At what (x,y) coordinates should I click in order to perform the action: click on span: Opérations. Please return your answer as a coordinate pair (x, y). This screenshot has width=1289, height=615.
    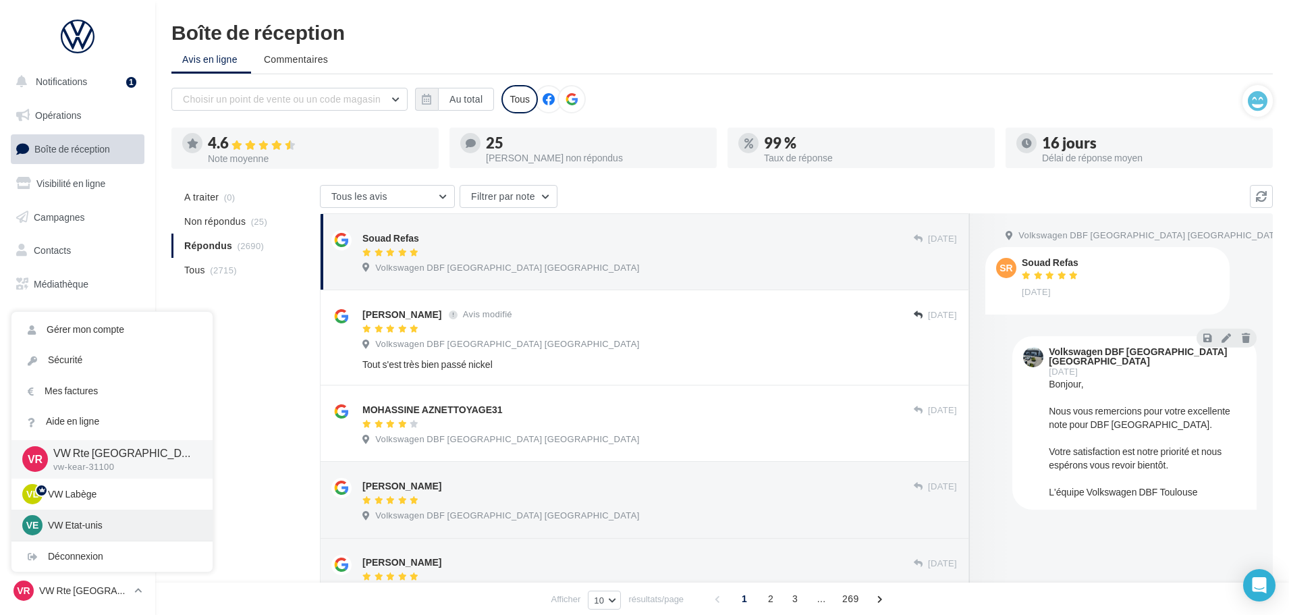
    Looking at the image, I should click on (58, 115).